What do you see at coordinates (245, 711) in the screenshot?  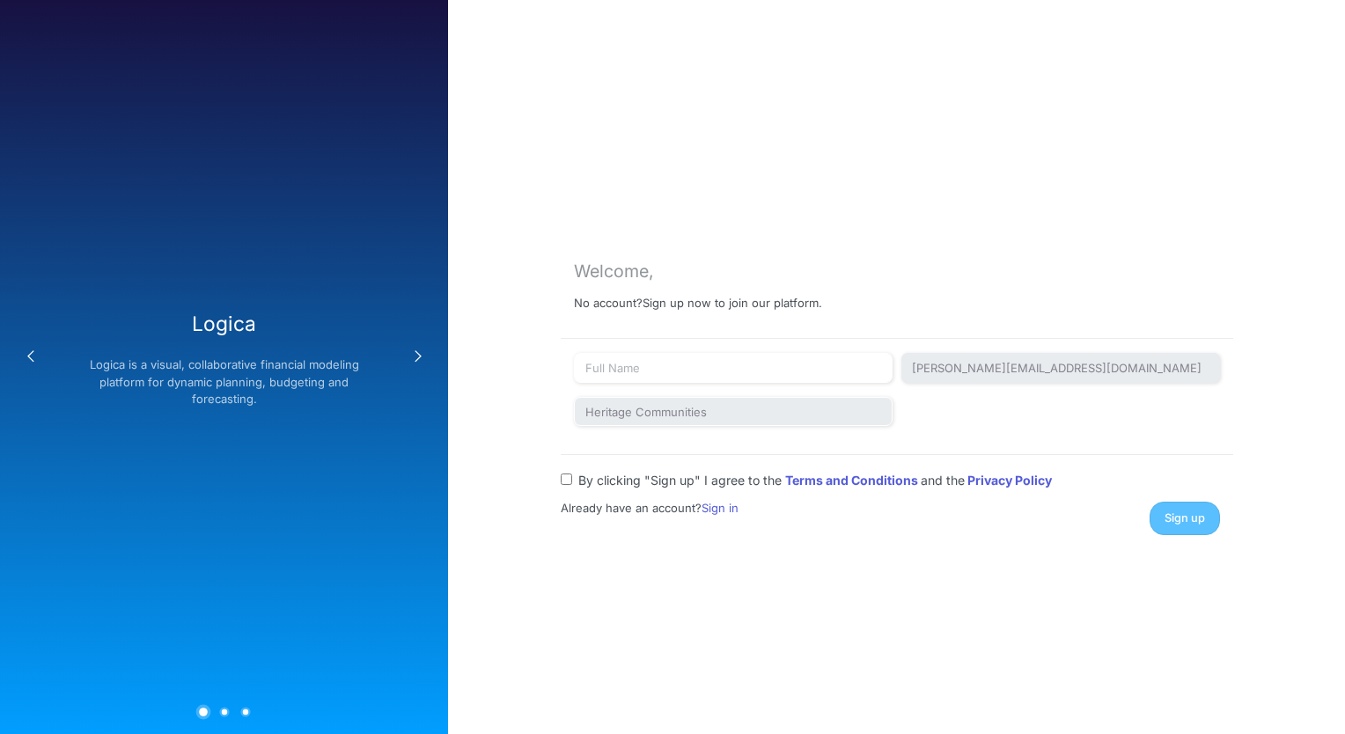 I see `button: 3` at bounding box center [245, 711].